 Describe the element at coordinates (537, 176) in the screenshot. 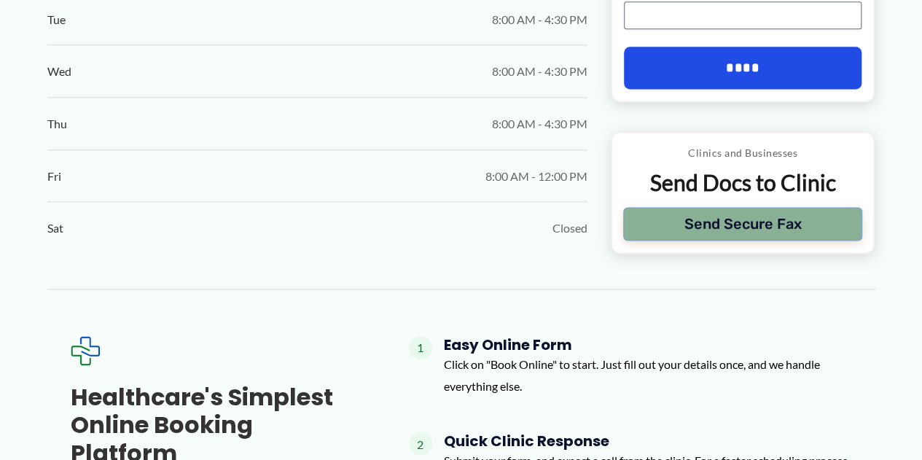

I see `span: 8:00 AM - 12:00 PM` at that location.